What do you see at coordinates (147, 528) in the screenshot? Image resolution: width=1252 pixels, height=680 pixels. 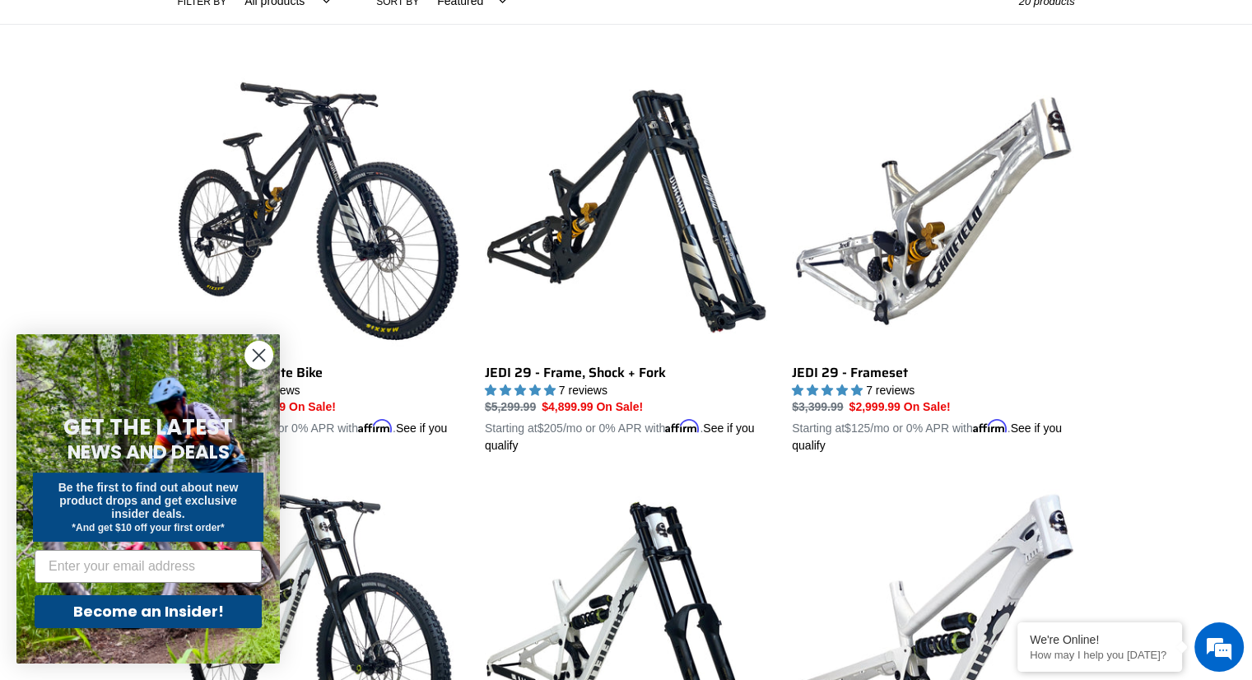 I see `span: *And get $10 off your first order*` at bounding box center [147, 528].